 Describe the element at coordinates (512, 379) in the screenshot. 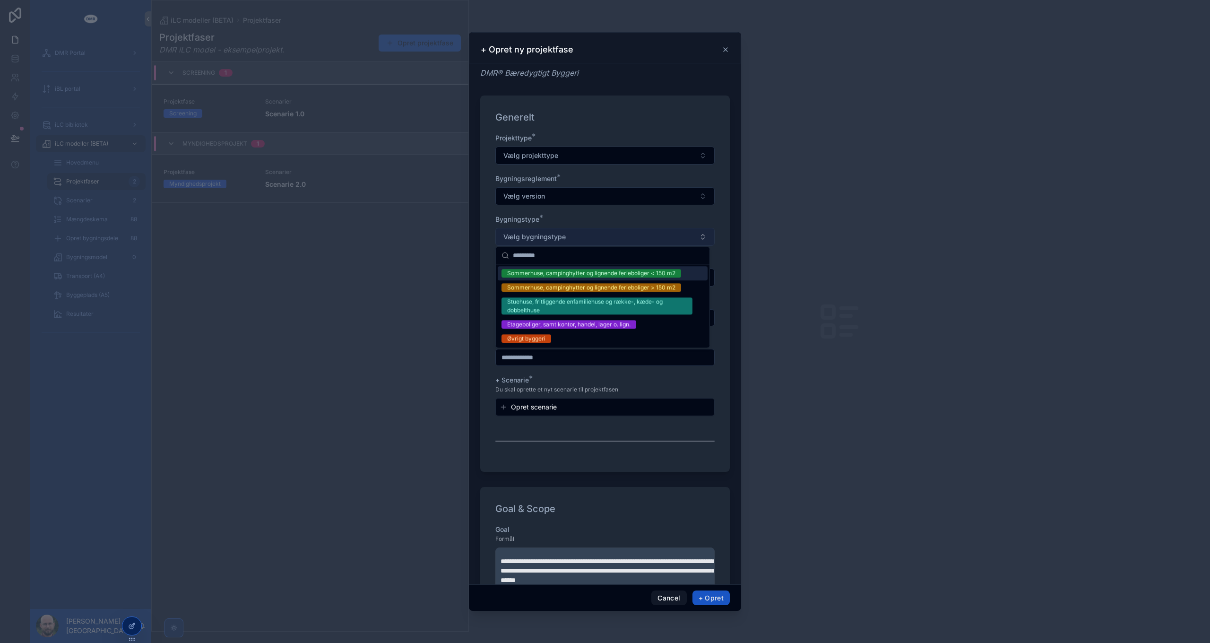

I see `span: + Scenarie` at that location.